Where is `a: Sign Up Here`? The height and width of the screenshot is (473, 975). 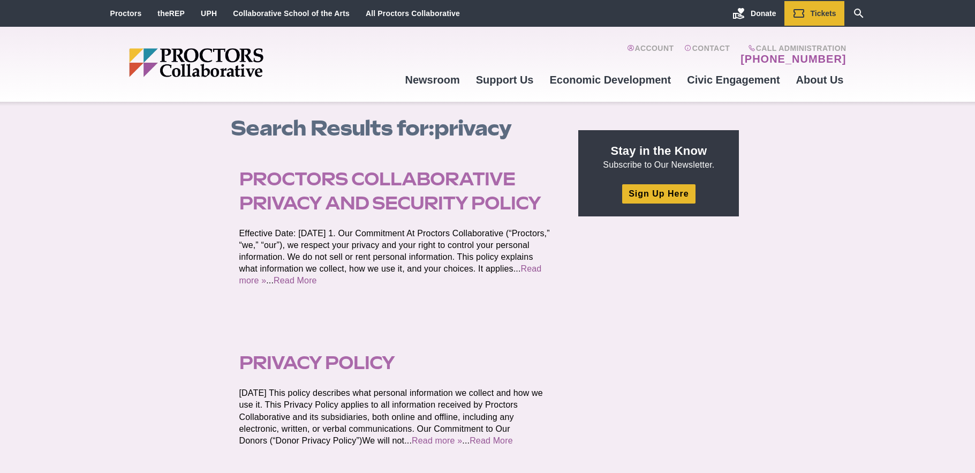
a: Sign Up Here is located at coordinates (659, 193).